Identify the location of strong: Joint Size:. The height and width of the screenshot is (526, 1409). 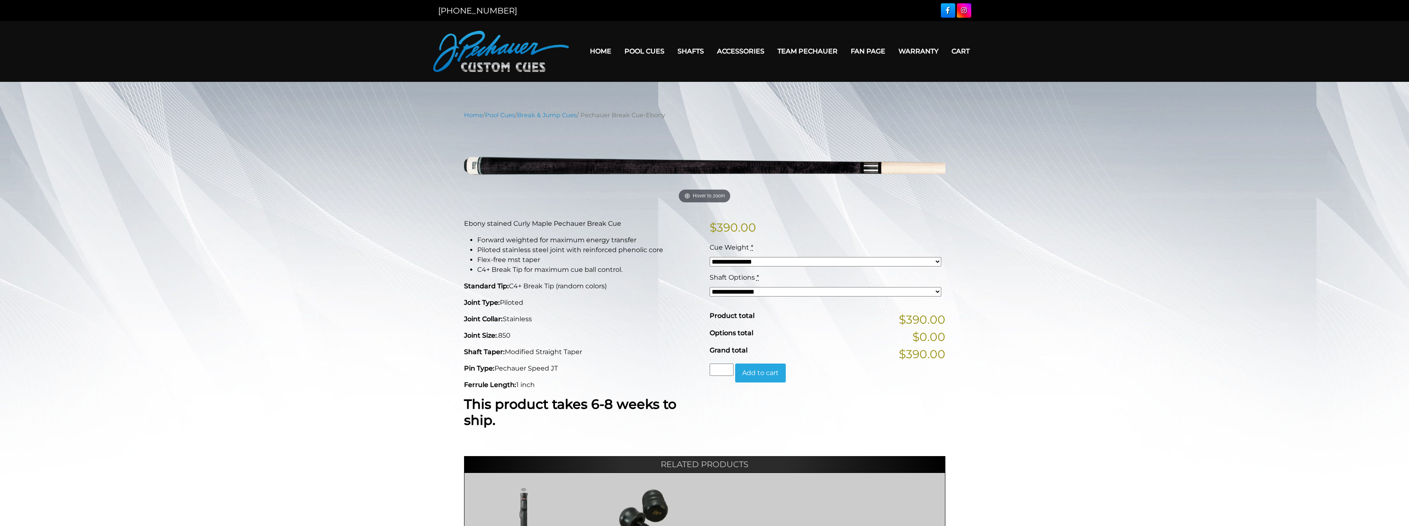
(481, 335).